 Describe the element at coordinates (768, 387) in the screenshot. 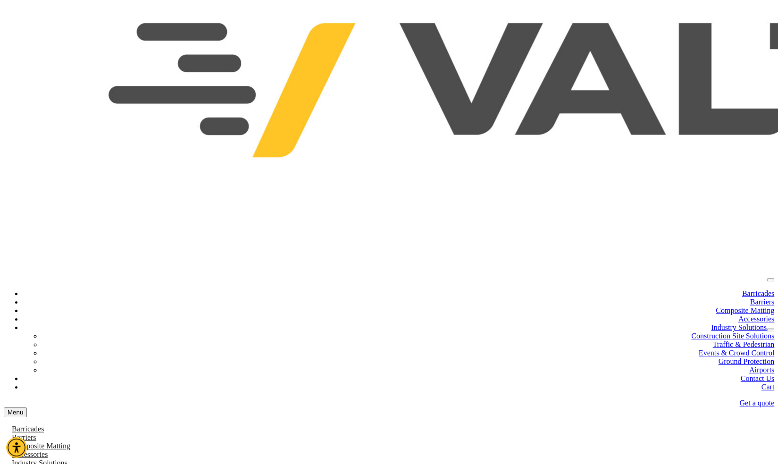

I see `a: Cart` at that location.